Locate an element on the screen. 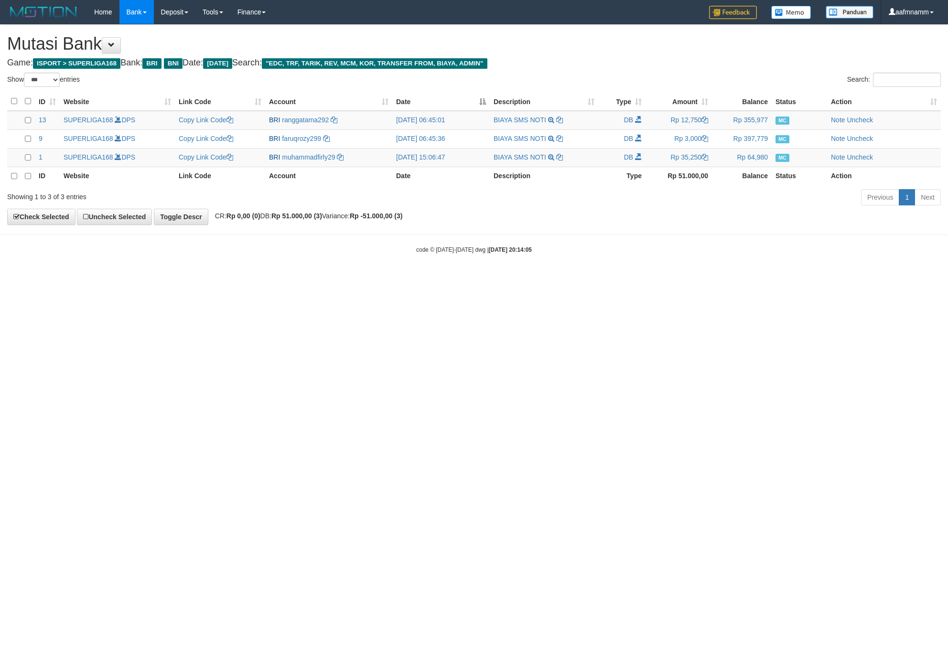 This screenshot has width=948, height=652. th: Account: activate to sort column ascending is located at coordinates (329, 101).